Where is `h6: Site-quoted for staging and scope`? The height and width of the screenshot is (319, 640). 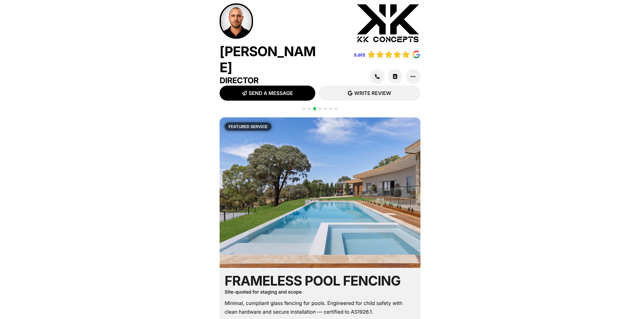
h6: Site-quoted for staging and scope is located at coordinates (320, 293).